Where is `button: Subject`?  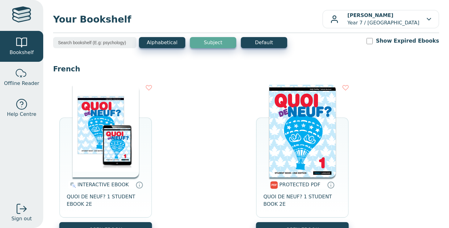
button: Subject is located at coordinates (213, 43).